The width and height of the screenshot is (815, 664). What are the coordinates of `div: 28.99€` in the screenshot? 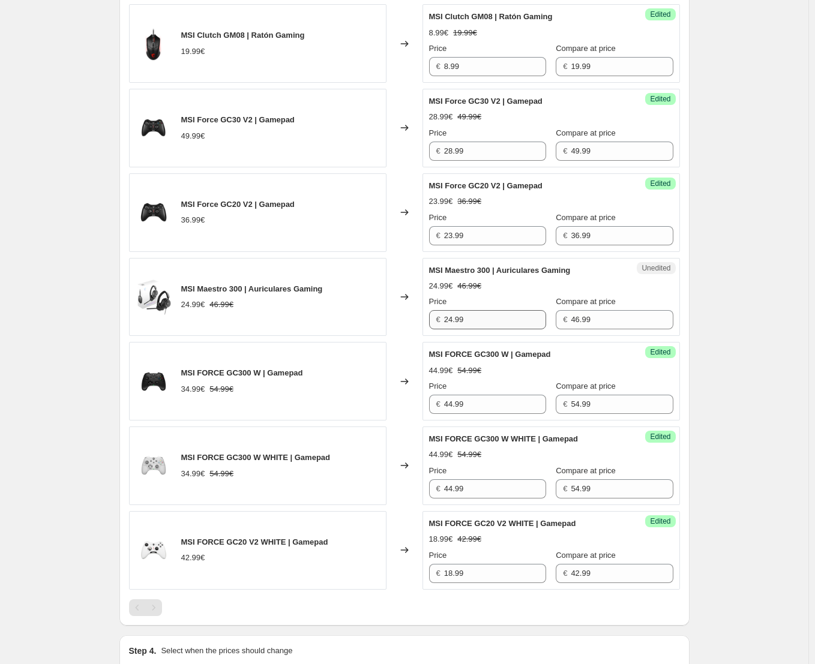 It's located at (441, 117).